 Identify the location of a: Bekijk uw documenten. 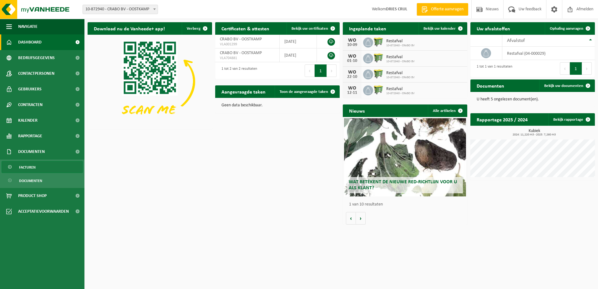
(567, 86).